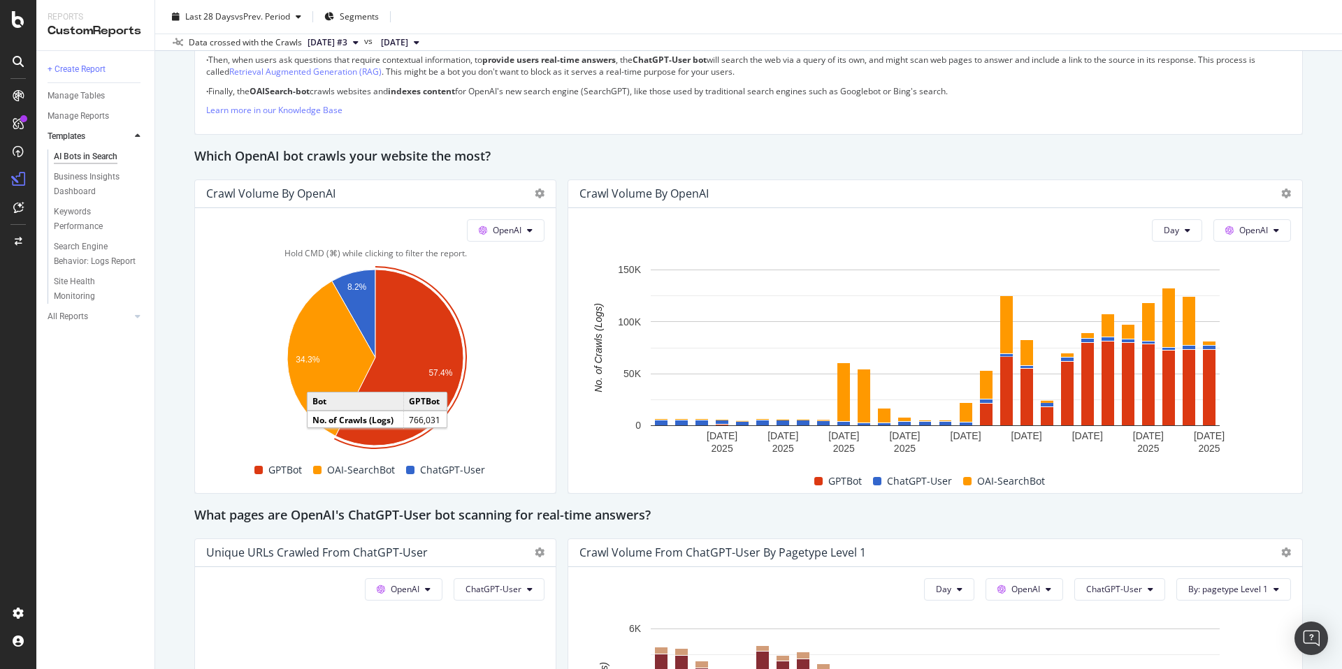 Image resolution: width=1342 pixels, height=669 pixels. Describe the element at coordinates (95, 31) in the screenshot. I see `div: CustomReports` at that location.